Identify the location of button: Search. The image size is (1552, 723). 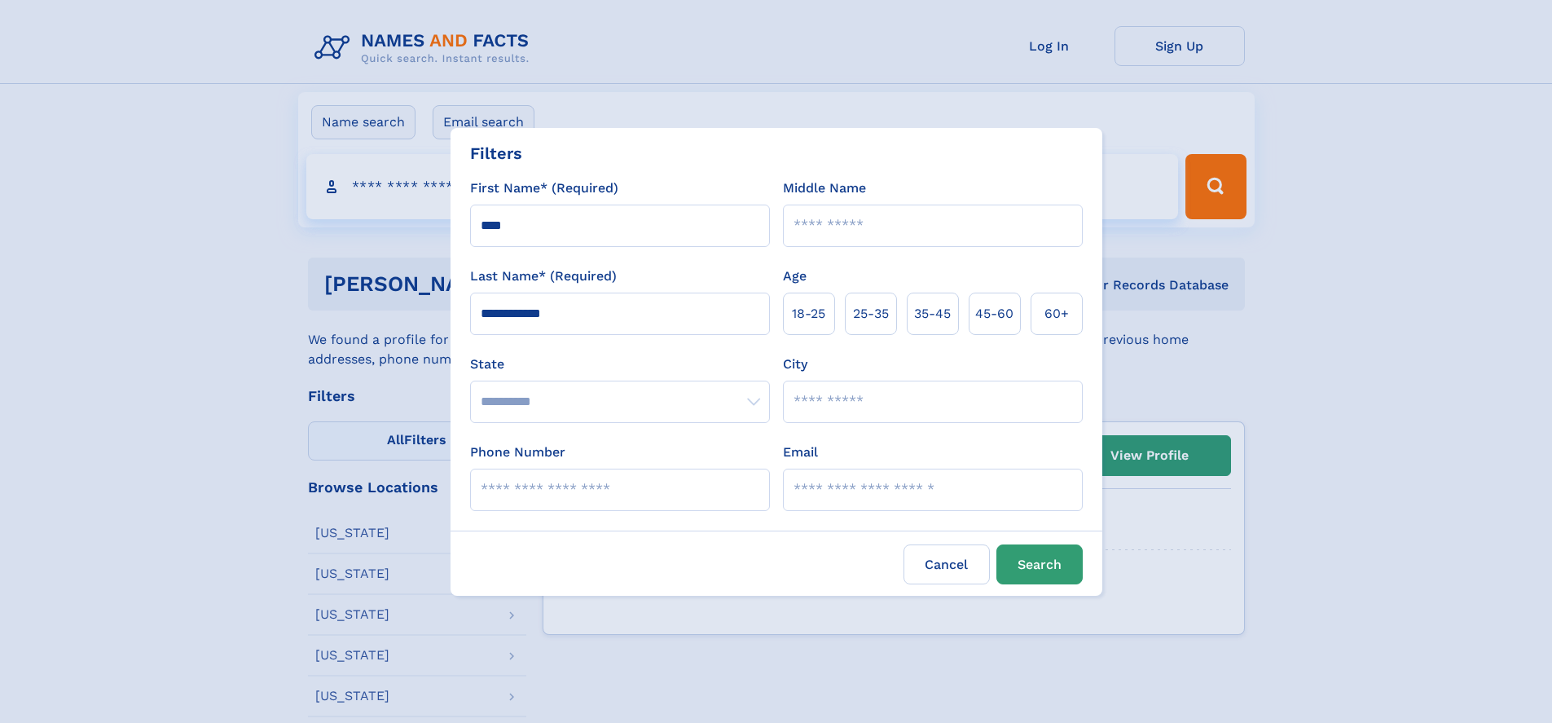
(1040, 564).